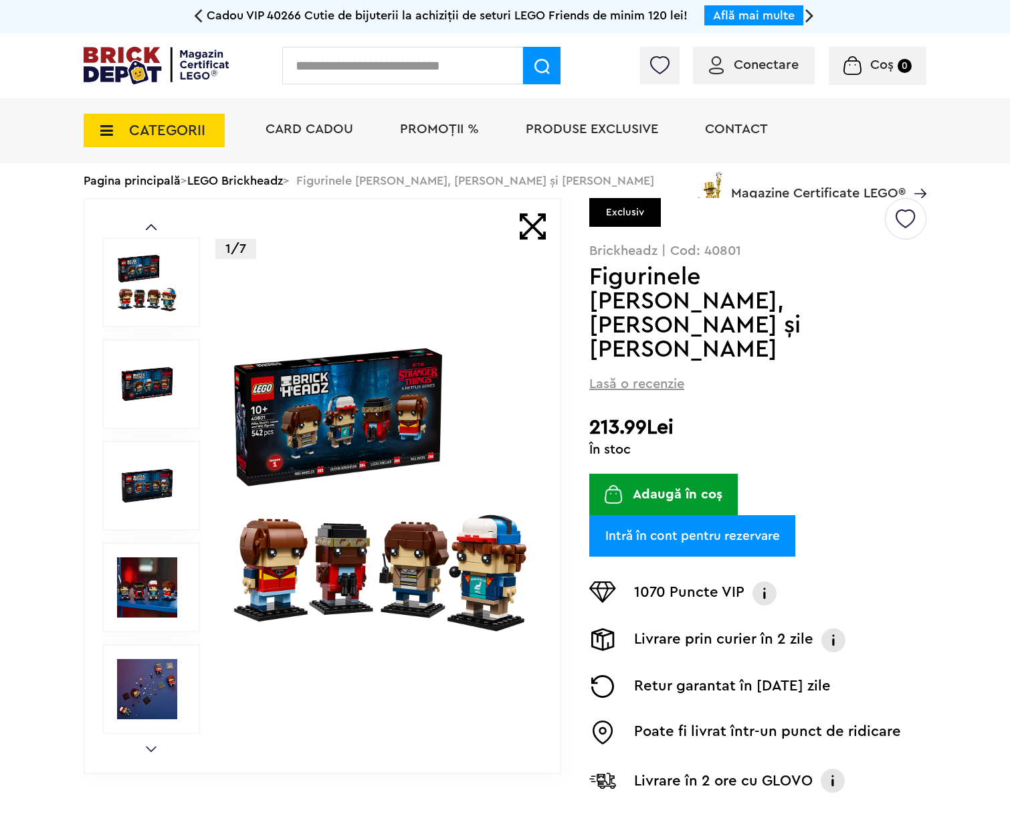  What do you see at coordinates (724, 640) in the screenshot?
I see `p: Livrare prin curier în 2 zile` at bounding box center [724, 640].